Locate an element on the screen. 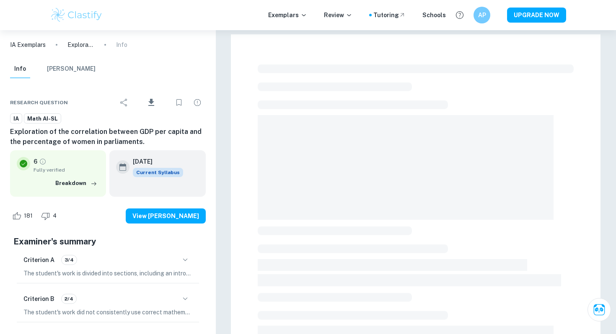 Image resolution: width=616 pixels, height=334 pixels. span: 2/4 is located at coordinates (69, 299).